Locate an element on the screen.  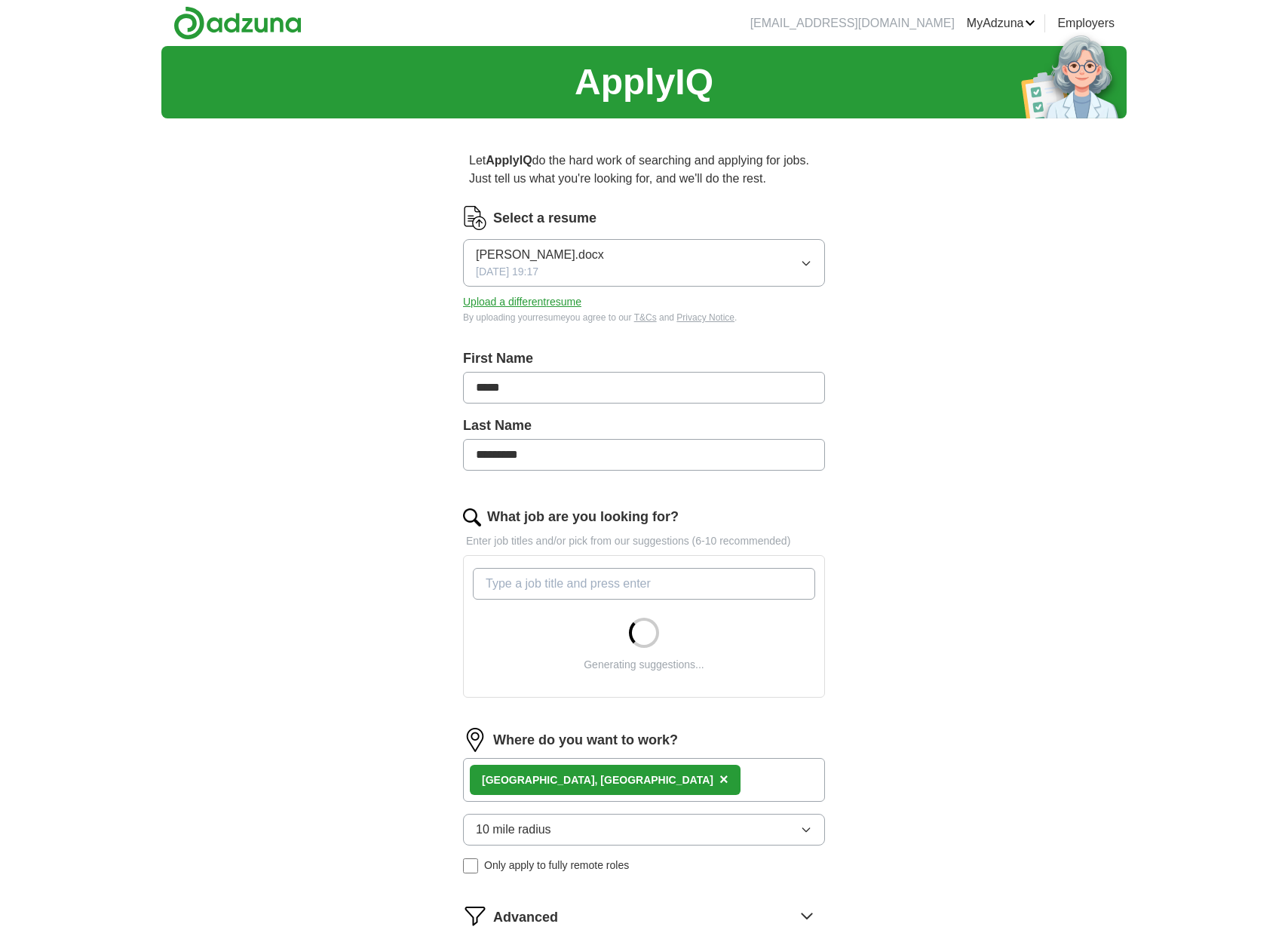
label: First Name is located at coordinates (644, 358).